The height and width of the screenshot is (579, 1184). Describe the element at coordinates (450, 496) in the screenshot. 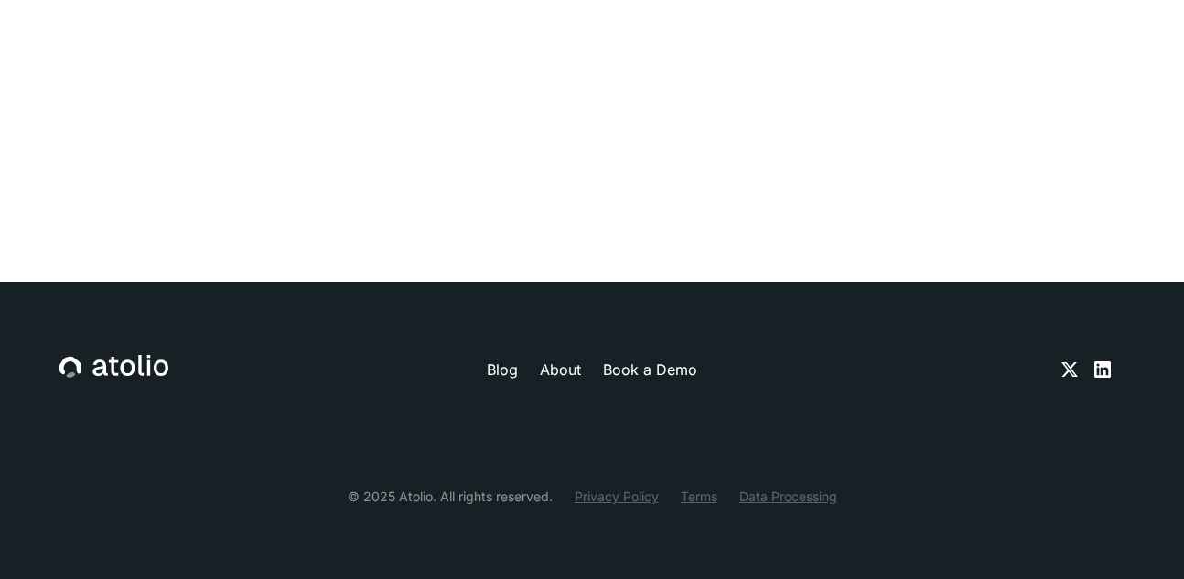

I see `div: © 2025 Atolio. All rights reserved.` at that location.